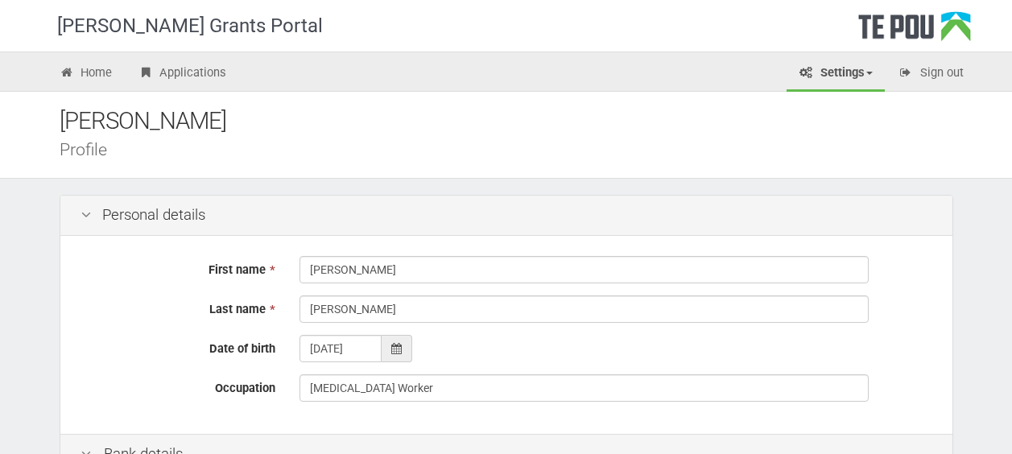 This screenshot has height=454, width=1012. What do you see at coordinates (237, 309) in the screenshot?
I see `span: Last name` at bounding box center [237, 309].